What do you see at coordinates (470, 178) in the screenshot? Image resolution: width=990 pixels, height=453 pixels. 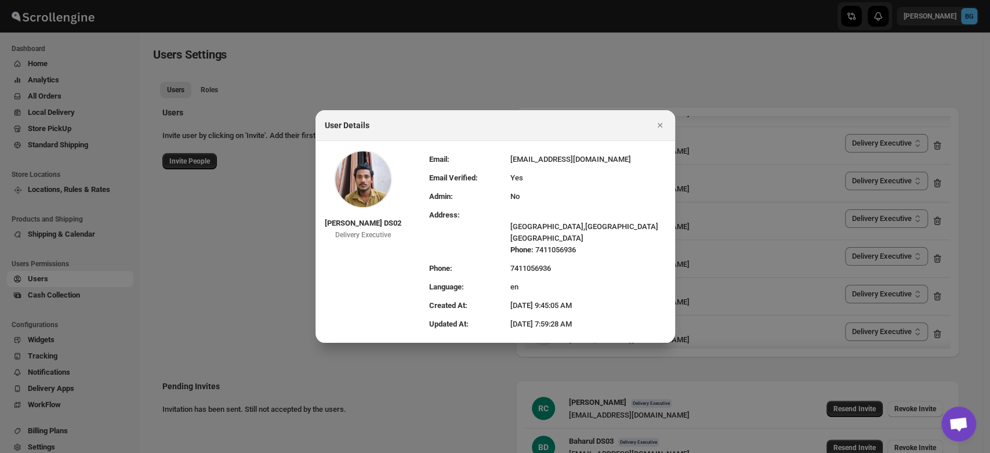 I see `td: Email Verified:` at bounding box center [470, 178].